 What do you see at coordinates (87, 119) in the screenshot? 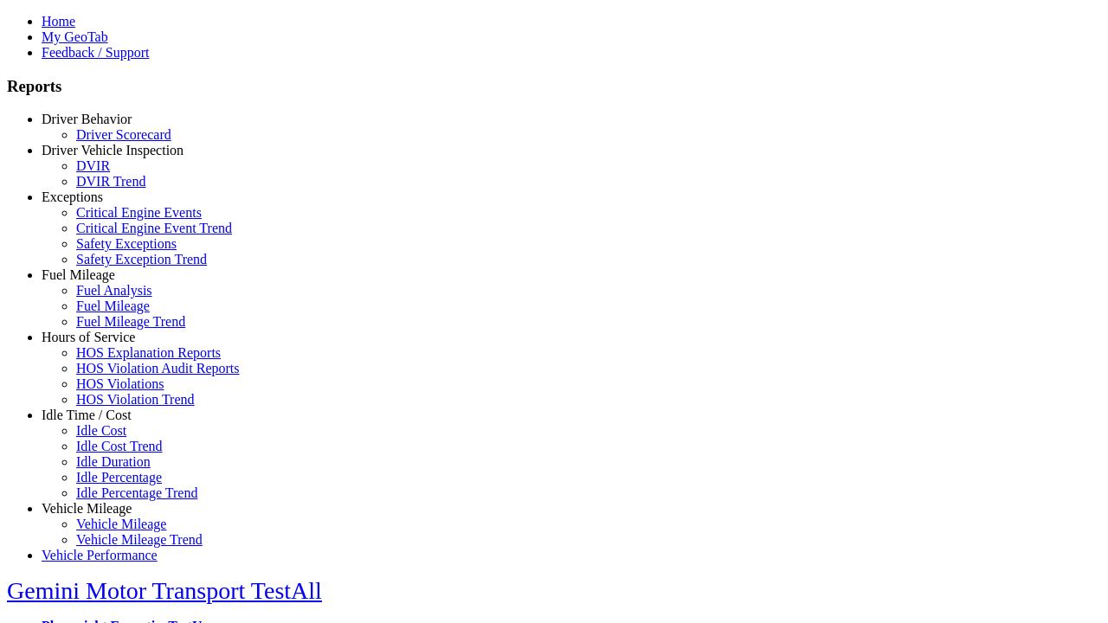
I see `a: Driver Behavior` at bounding box center [87, 119].